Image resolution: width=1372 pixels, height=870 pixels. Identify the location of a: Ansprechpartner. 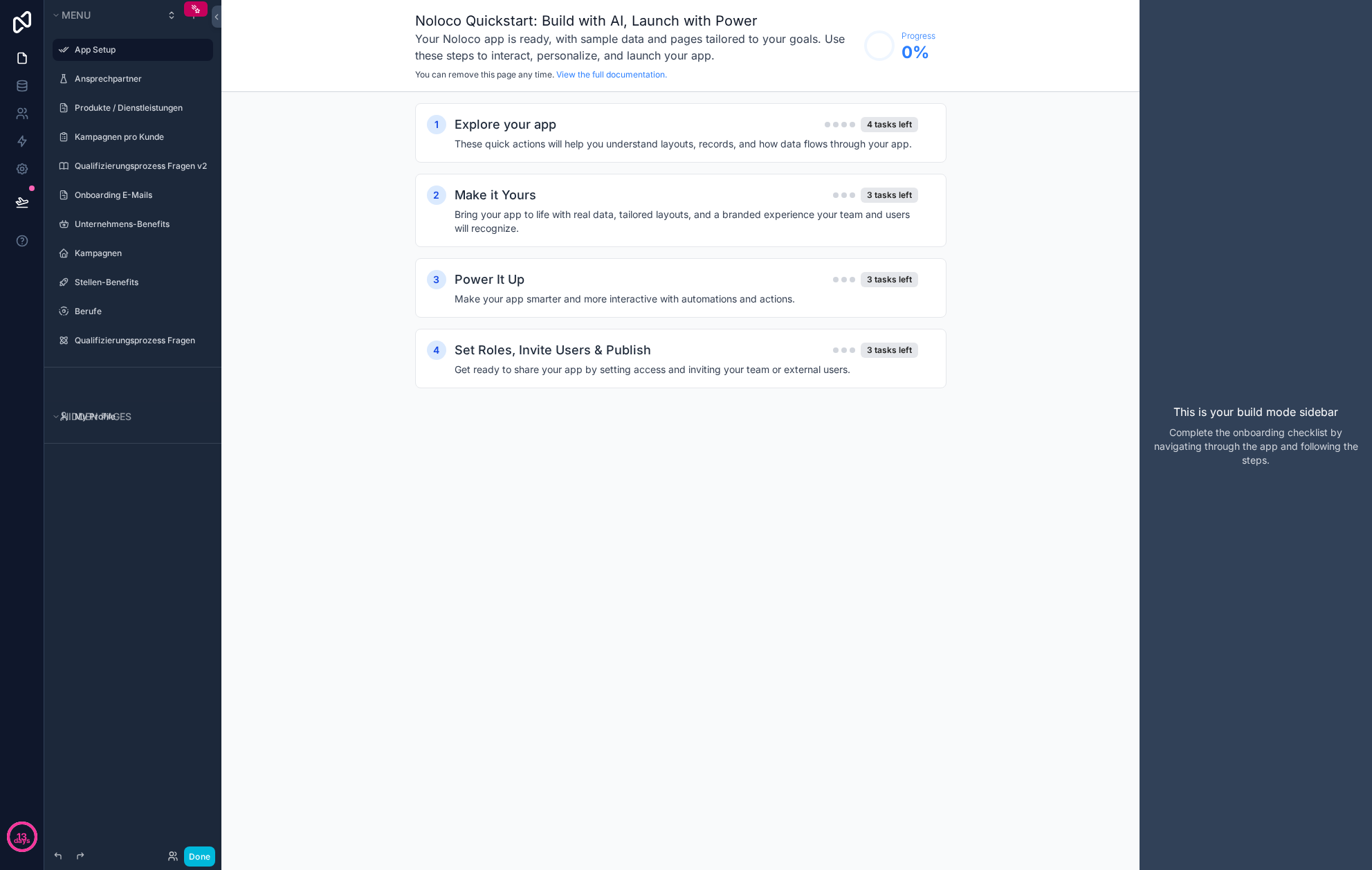
(140, 79).